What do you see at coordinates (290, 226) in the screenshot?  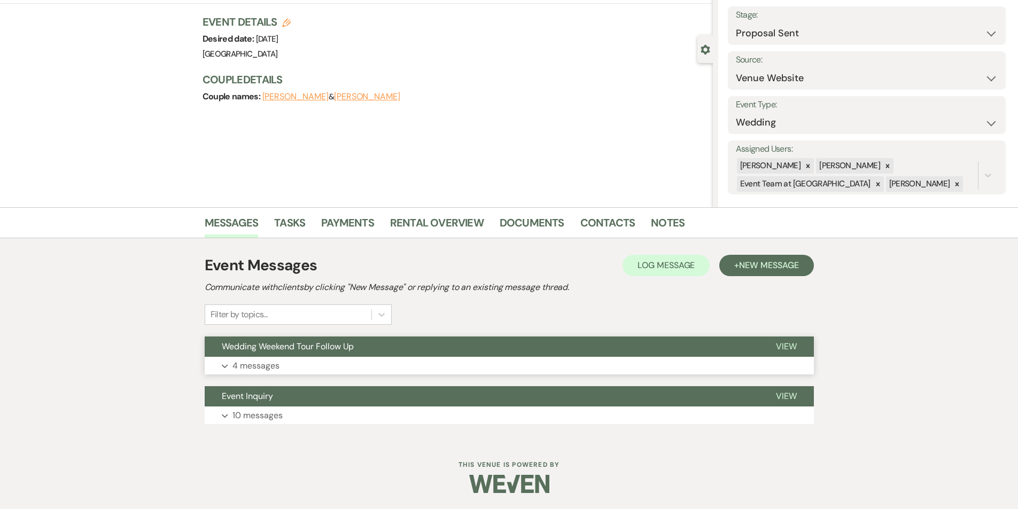 I see `a: Tasks` at bounding box center [290, 226].